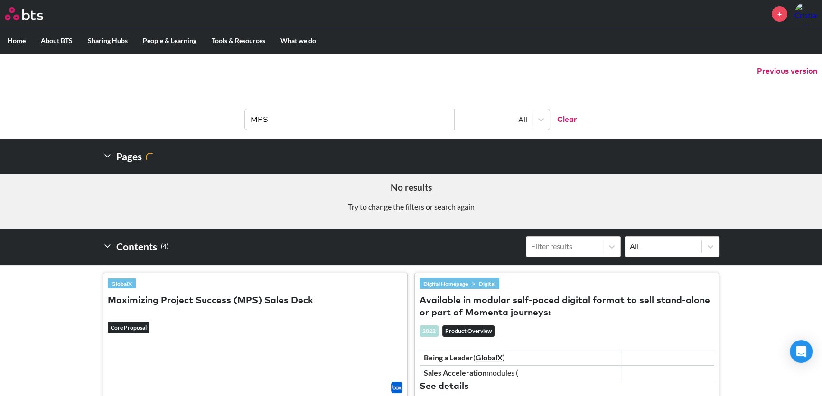 The width and height of the screenshot is (822, 396). I want to click on label: Tools & Resources, so click(238, 41).